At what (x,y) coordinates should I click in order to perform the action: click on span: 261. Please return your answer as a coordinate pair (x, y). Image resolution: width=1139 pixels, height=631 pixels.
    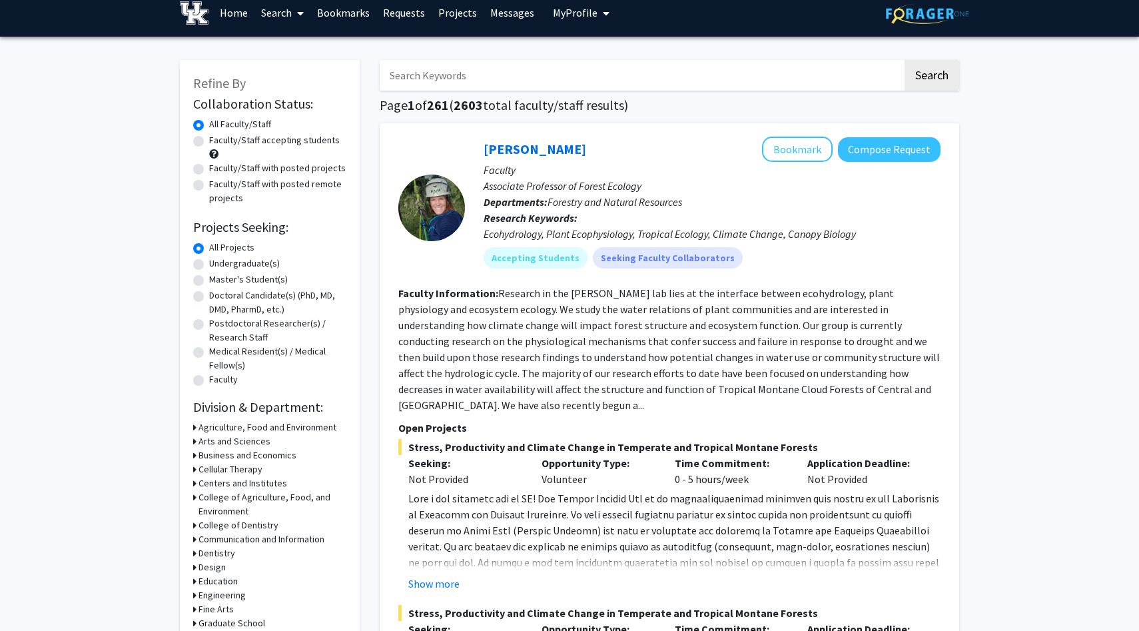
    Looking at the image, I should click on (438, 105).